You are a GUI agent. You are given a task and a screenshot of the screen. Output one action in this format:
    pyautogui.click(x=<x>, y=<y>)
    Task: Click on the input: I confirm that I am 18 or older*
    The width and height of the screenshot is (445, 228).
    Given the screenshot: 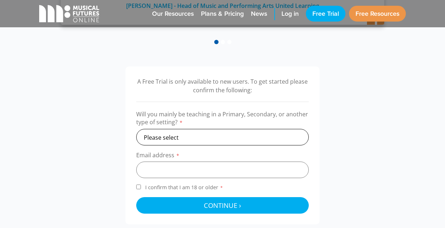 What is the action you would take?
    pyautogui.click(x=138, y=187)
    